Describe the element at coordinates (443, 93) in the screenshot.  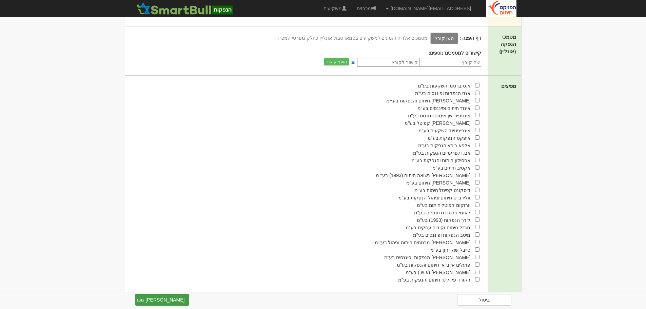
I see `span: אגוז הנפקות ופיננסים בע"מ` at that location.